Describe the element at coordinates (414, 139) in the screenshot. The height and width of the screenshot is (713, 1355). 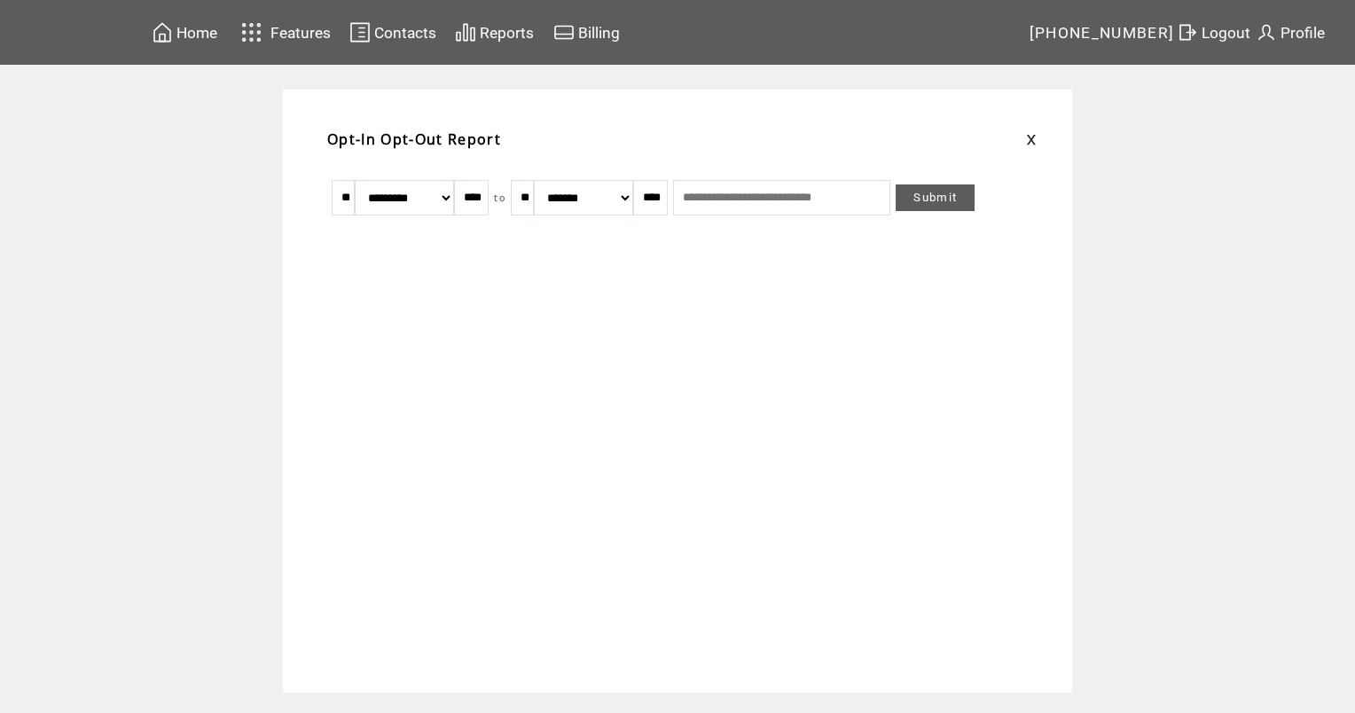
I see `span: Opt-In Opt-Out Report` at that location.